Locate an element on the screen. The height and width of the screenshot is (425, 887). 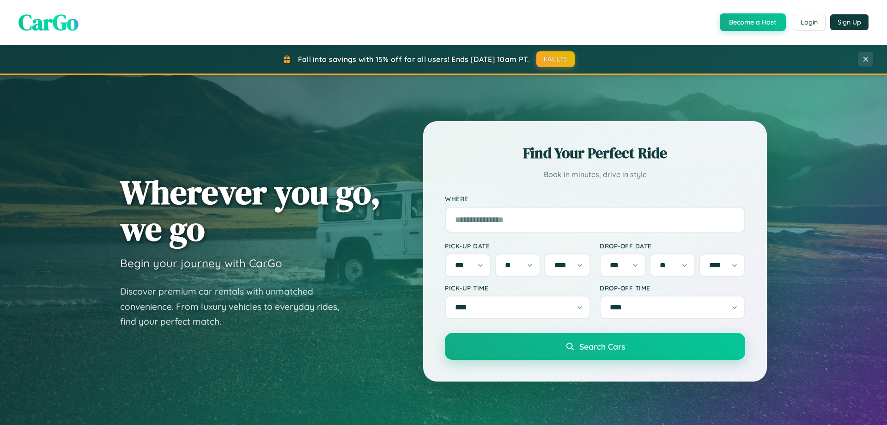
button: Login is located at coordinates (809, 22).